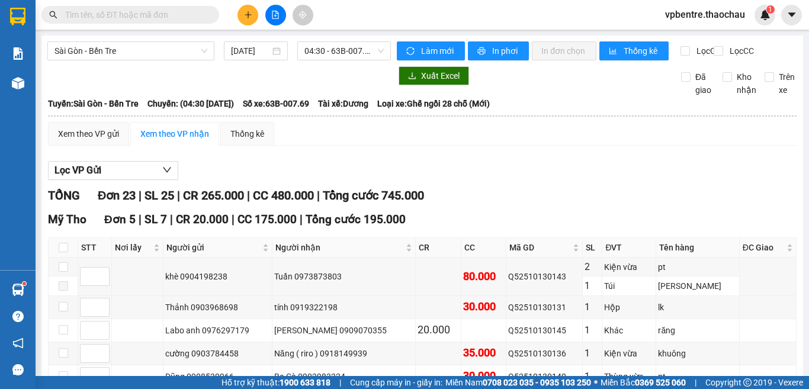 Image resolution: width=809 pixels, height=389 pixels. What do you see at coordinates (518, 383) in the screenshot?
I see `span: Miền Nam` at bounding box center [518, 383].